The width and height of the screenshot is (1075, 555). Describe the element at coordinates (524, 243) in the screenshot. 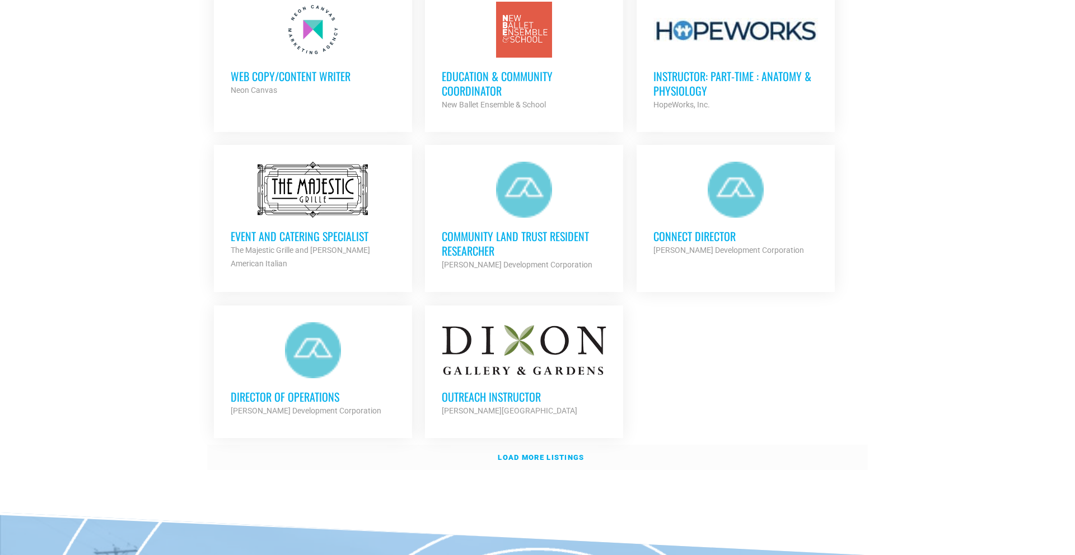

I see `h3: Community Land Trust Resident Researcher` at that location.